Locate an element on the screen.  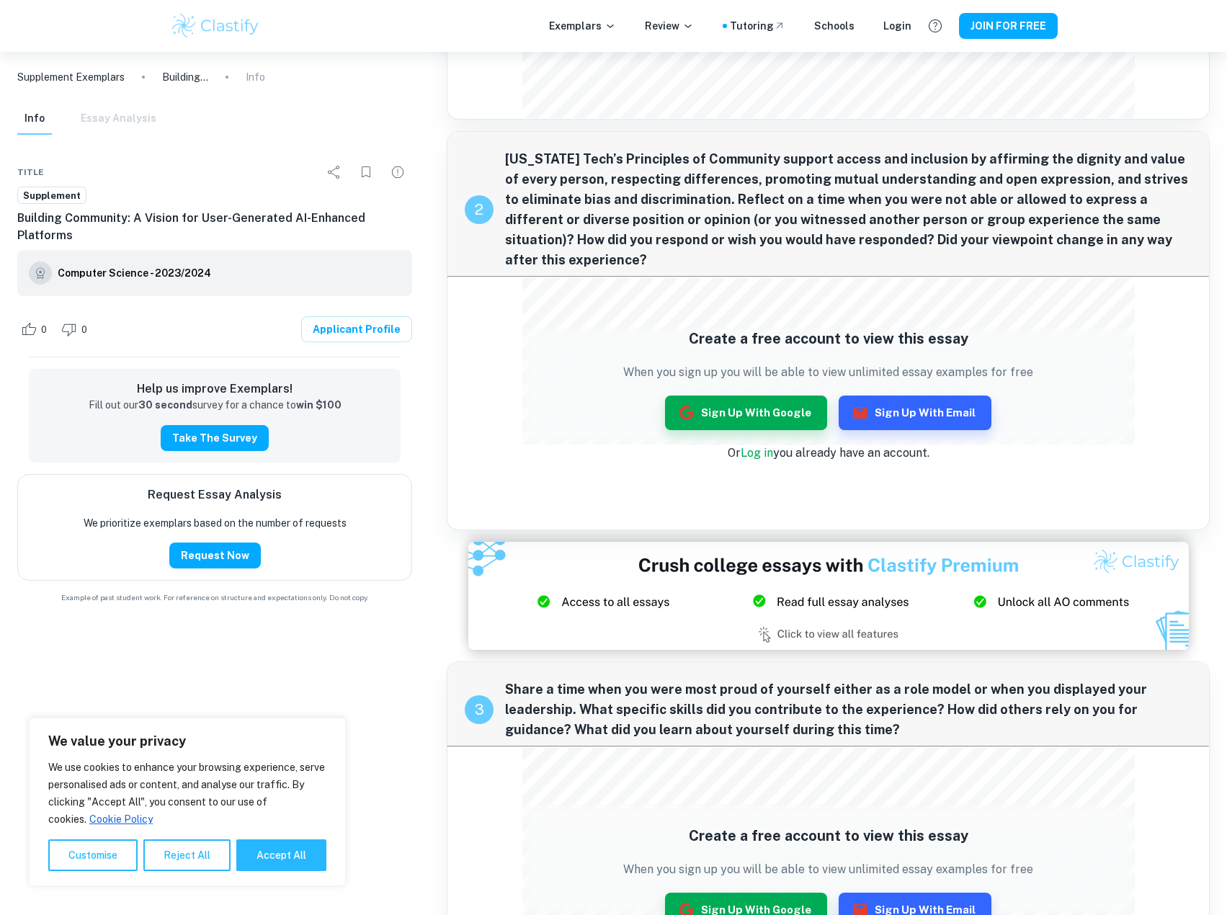
div: Login is located at coordinates (897, 26).